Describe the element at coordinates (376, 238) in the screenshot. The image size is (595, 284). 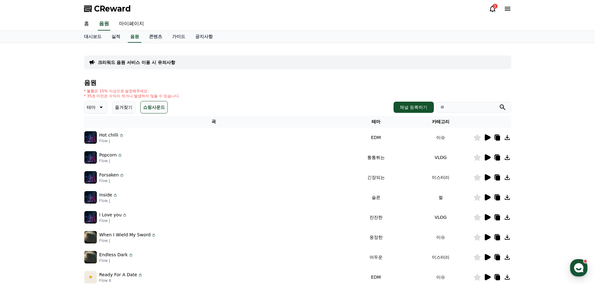
I see `td: 웅장한` at that location.